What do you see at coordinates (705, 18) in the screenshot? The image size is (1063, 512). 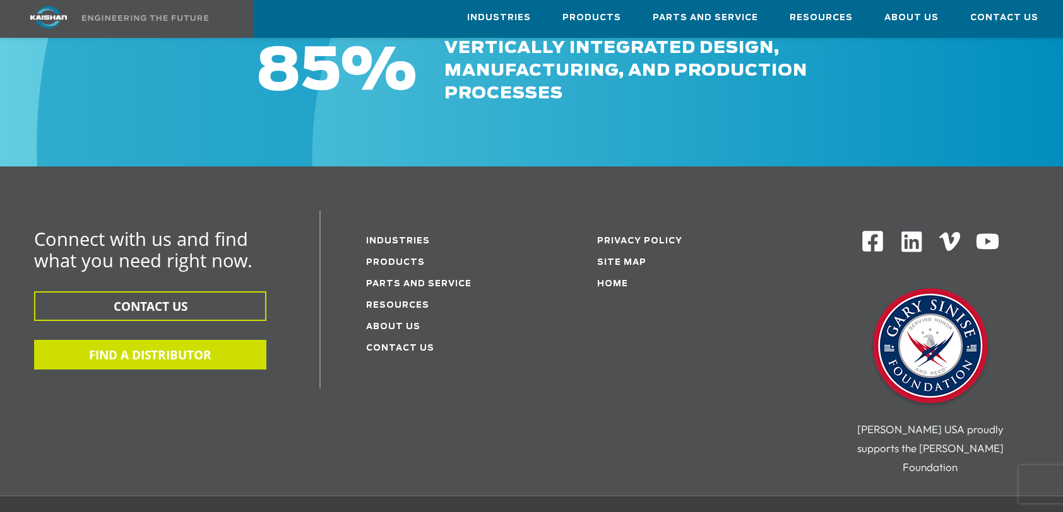 I see `a: Parts and Service` at bounding box center [705, 18].